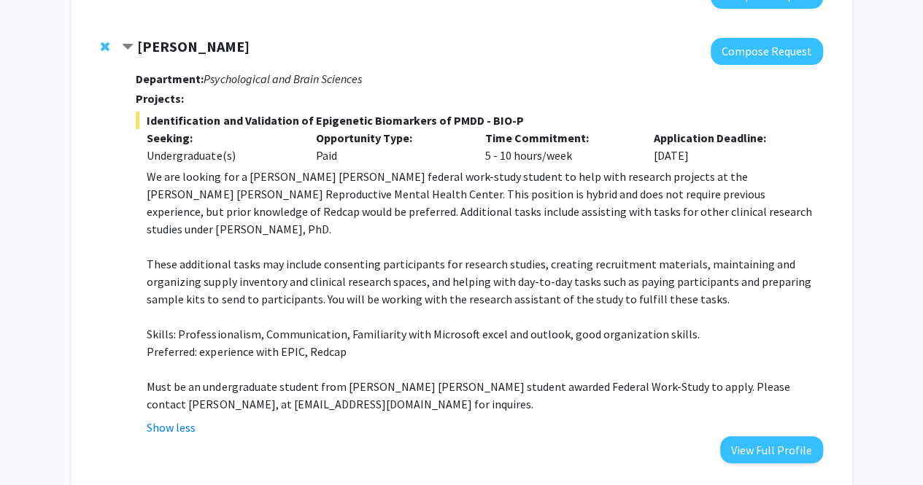 The width and height of the screenshot is (923, 485). I want to click on strong: Projects:, so click(160, 99).